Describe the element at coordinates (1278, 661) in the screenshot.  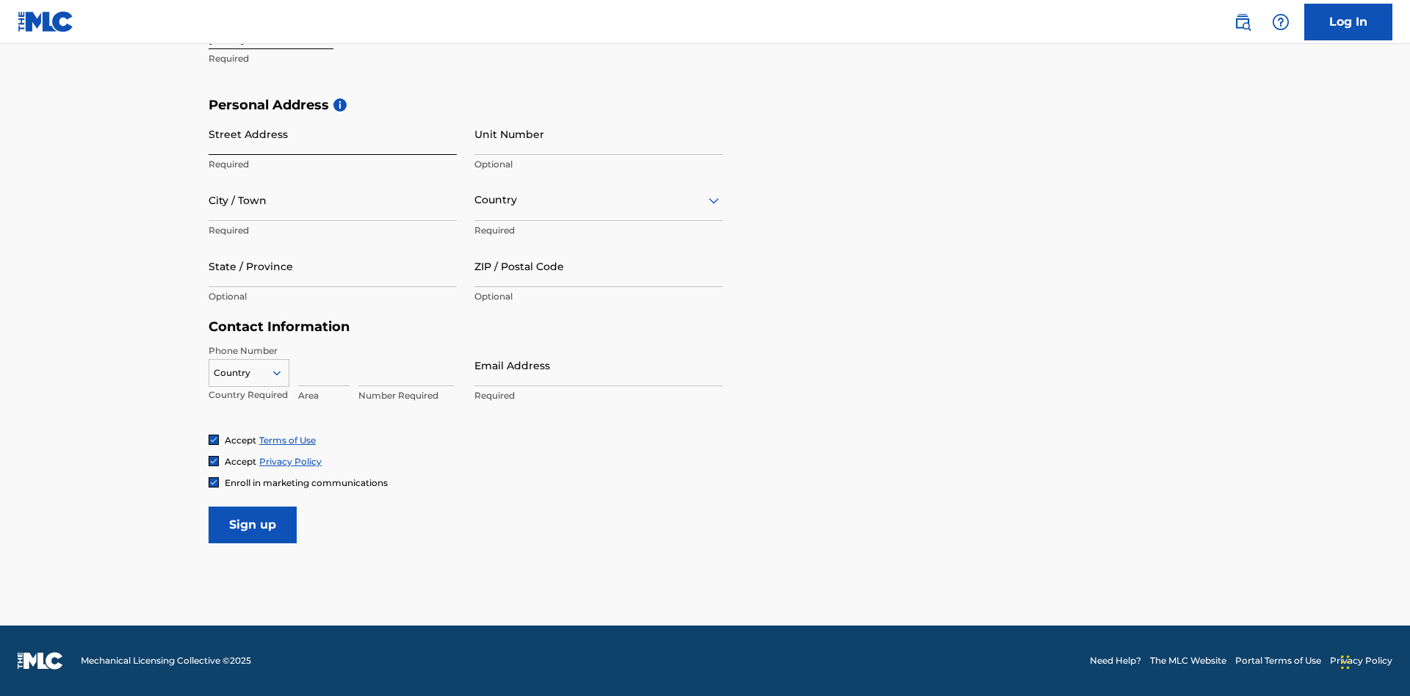
I see `a: Portal Terms of Use` at that location.